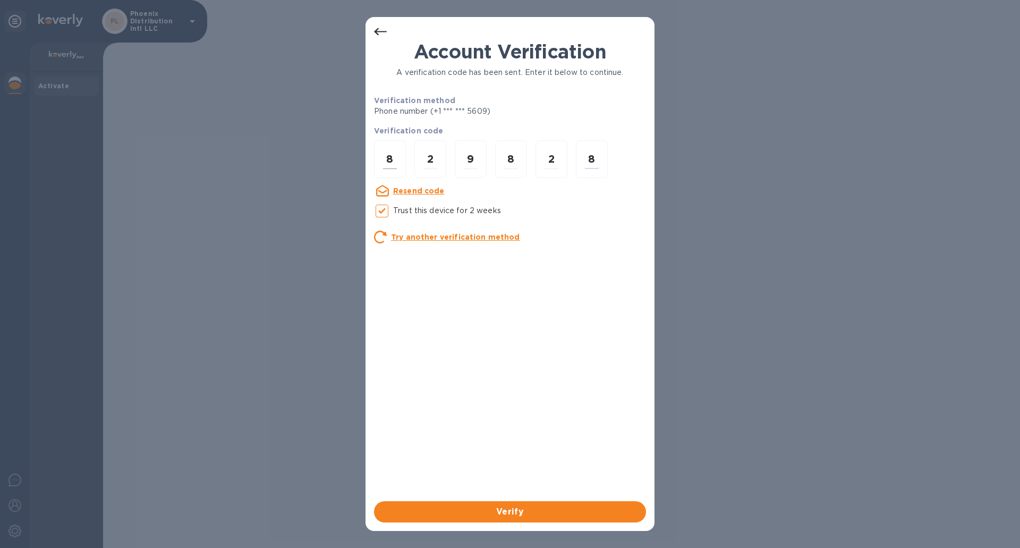 The height and width of the screenshot is (548, 1020). What do you see at coordinates (510, 52) in the screenshot?
I see `h1: Account Verification` at bounding box center [510, 52].